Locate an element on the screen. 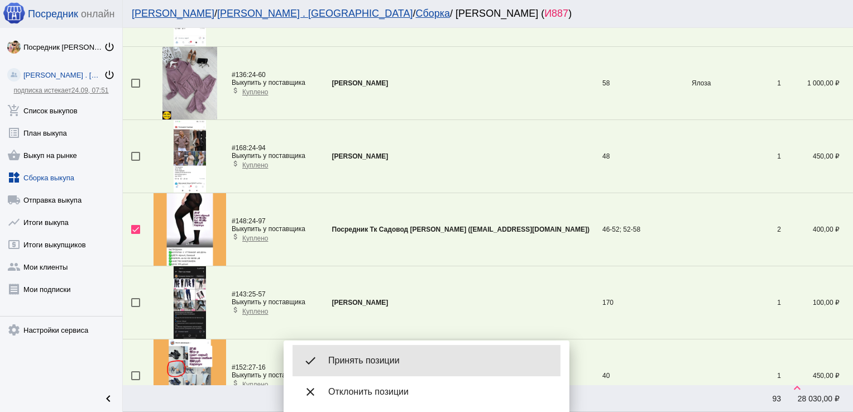  mat-icon: keyboard_arrow_up is located at coordinates (798, 388).